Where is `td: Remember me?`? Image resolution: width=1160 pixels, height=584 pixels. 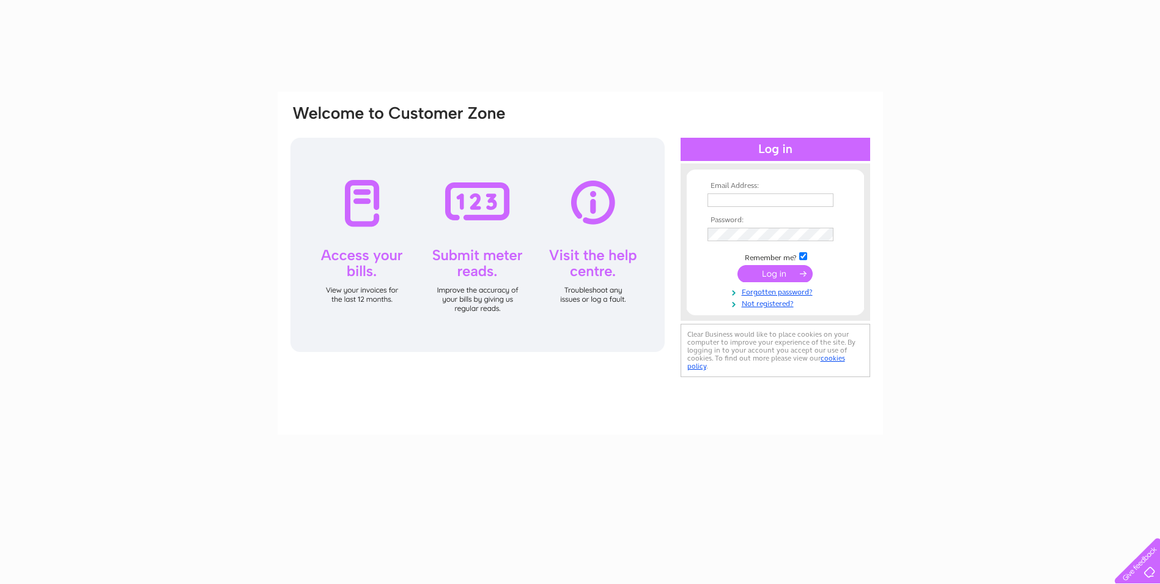 td: Remember me? is located at coordinates (776, 256).